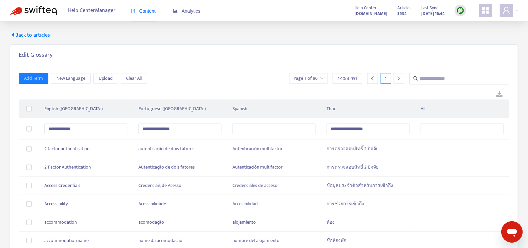 The height and width of the screenshot is (248, 528). What do you see at coordinates (255, 185) in the screenshot?
I see `span: Credenciales de acceso` at bounding box center [255, 185].